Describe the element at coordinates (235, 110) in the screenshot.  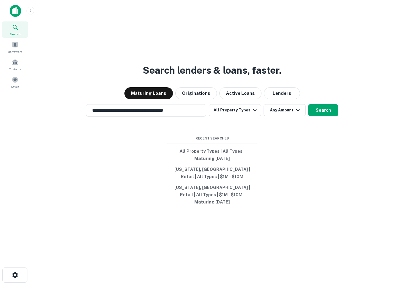
I see `button: All Property Types` at that location.